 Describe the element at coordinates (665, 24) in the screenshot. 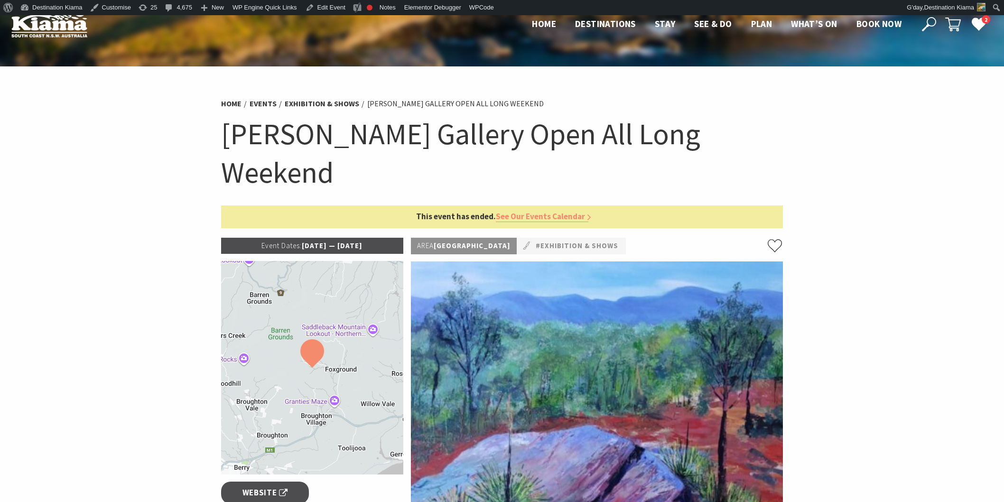

I see `span: Stay` at that location.